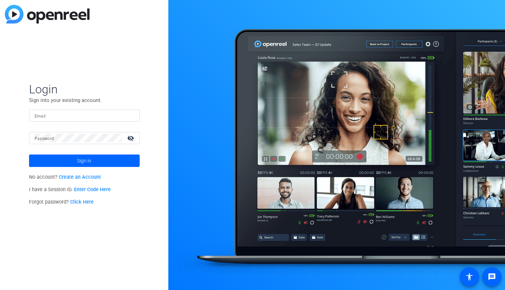 The width and height of the screenshot is (505, 290). Describe the element at coordinates (47, 14) in the screenshot. I see `img: blue-gradient.svg` at that location.